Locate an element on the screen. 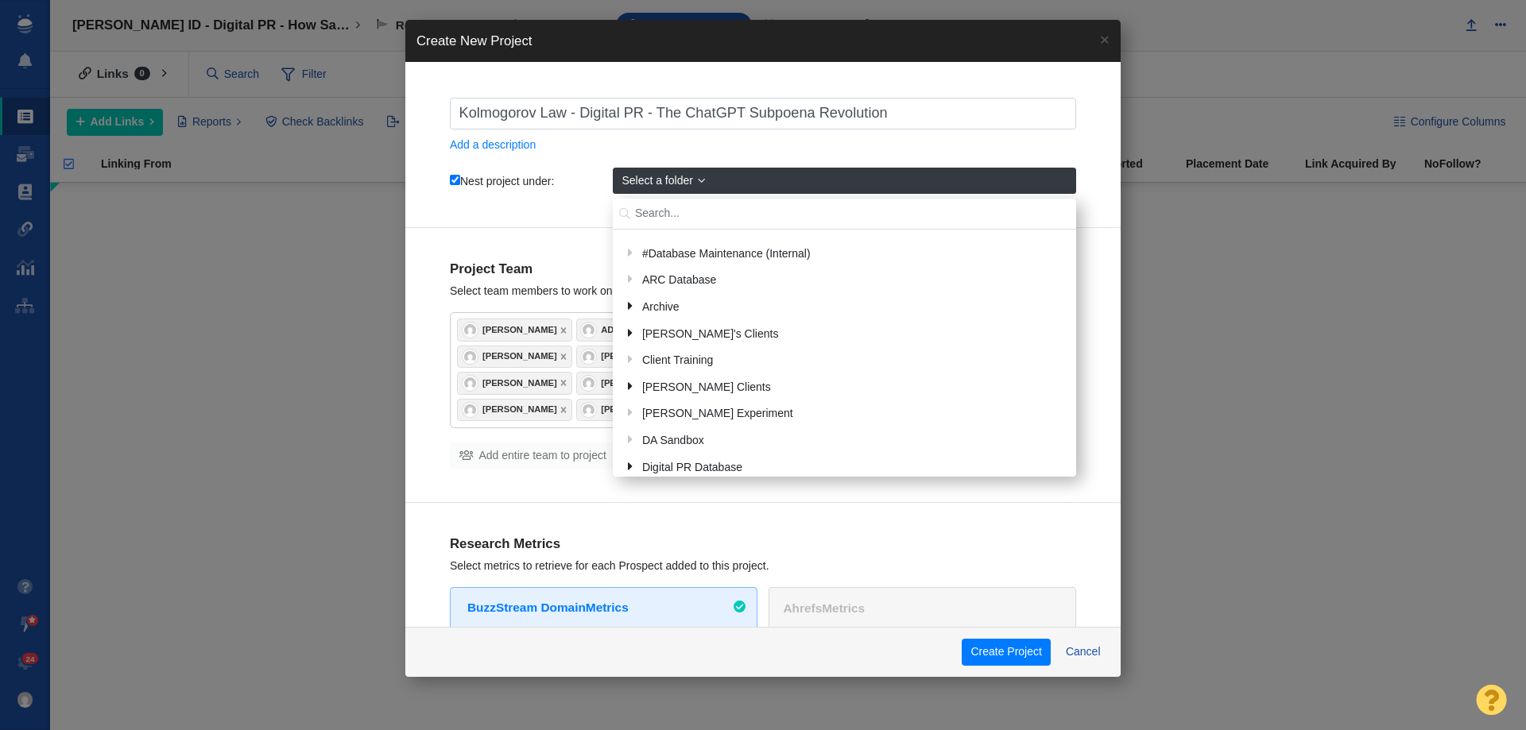 Image resolution: width=1526 pixels, height=730 pixels. div: Select team members to work on this project is located at coordinates (763, 291).